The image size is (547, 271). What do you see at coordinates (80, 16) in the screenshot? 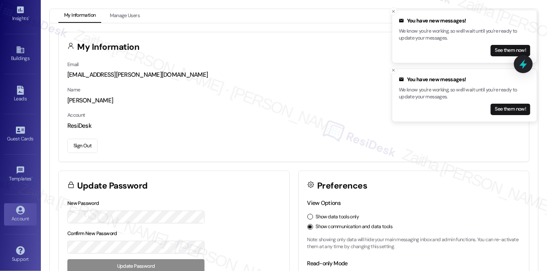
I see `button: My Information` at bounding box center [80, 16].